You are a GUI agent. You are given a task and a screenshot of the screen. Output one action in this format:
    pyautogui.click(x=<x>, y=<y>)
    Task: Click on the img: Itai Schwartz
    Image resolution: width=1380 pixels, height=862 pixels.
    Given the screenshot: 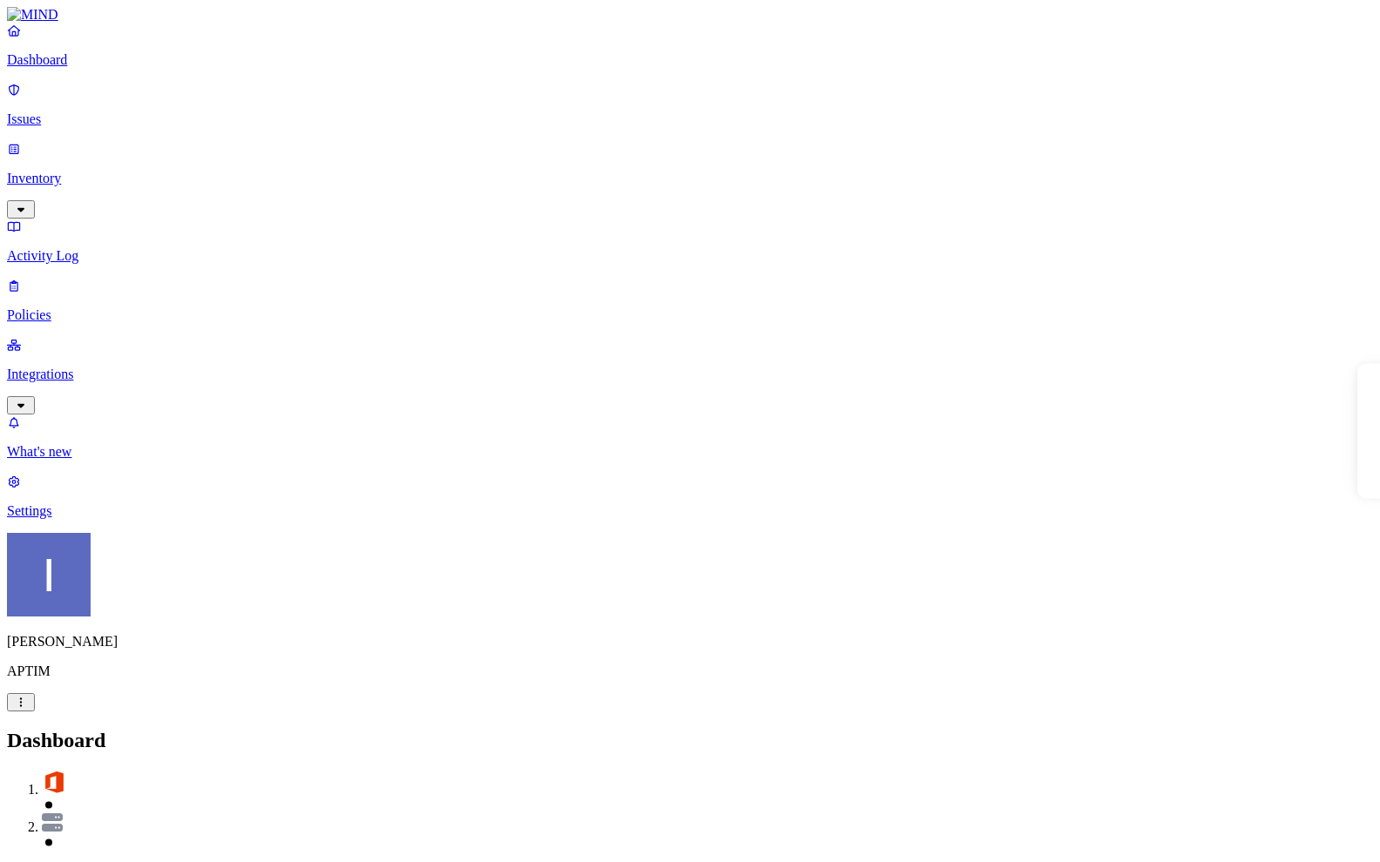 What is the action you would take?
    pyautogui.click(x=49, y=575)
    